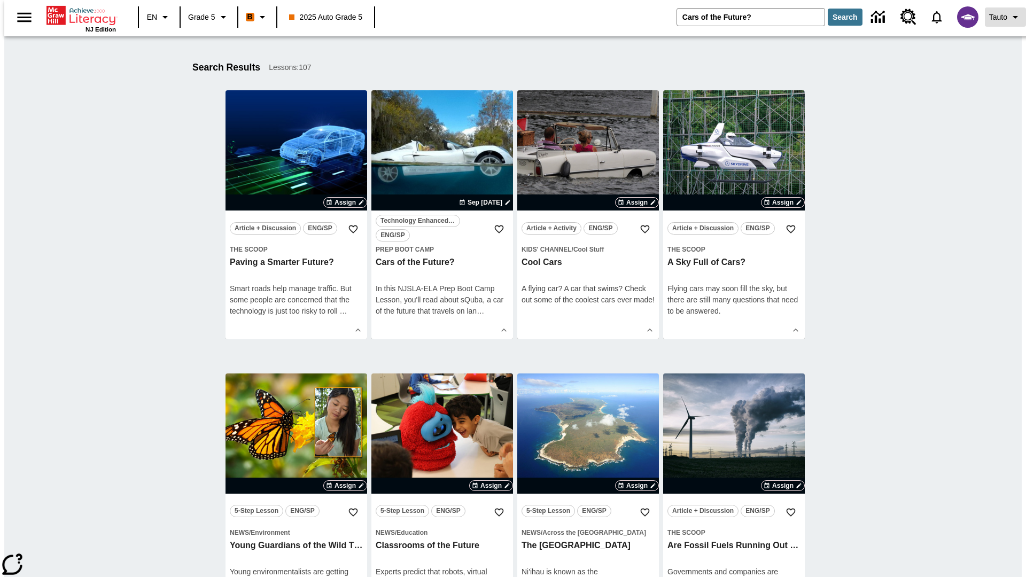 This screenshot has width=1026, height=577. What do you see at coordinates (152, 17) in the screenshot?
I see `span: EN` at bounding box center [152, 17].